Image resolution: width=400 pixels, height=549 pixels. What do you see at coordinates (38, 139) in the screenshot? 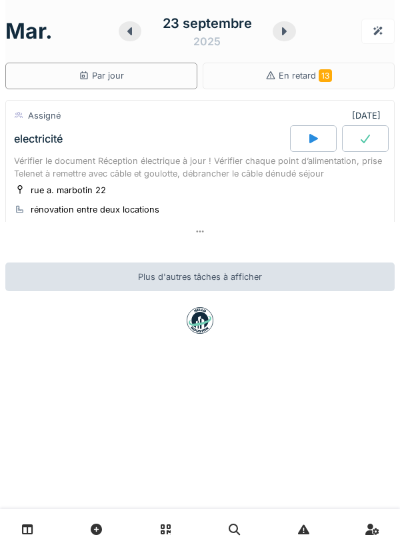
I see `div: electricité` at bounding box center [38, 139].